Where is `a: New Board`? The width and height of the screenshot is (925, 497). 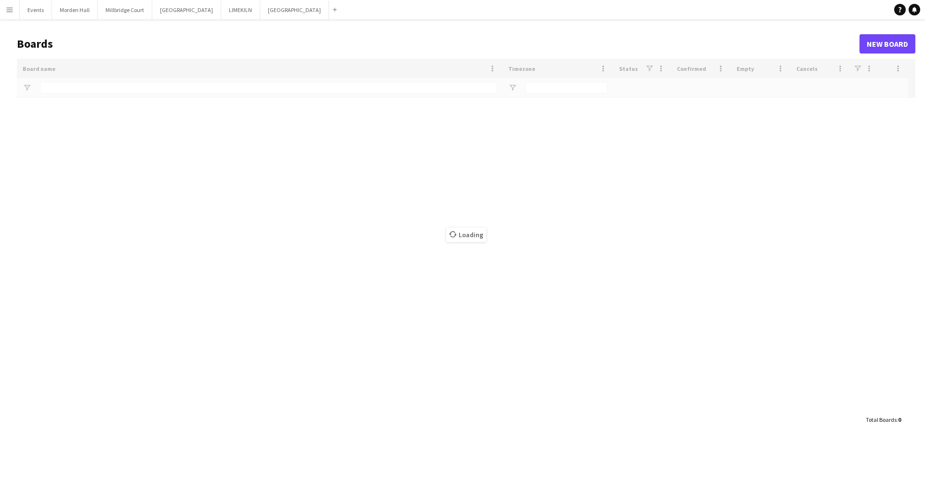 a: New Board is located at coordinates (888, 44).